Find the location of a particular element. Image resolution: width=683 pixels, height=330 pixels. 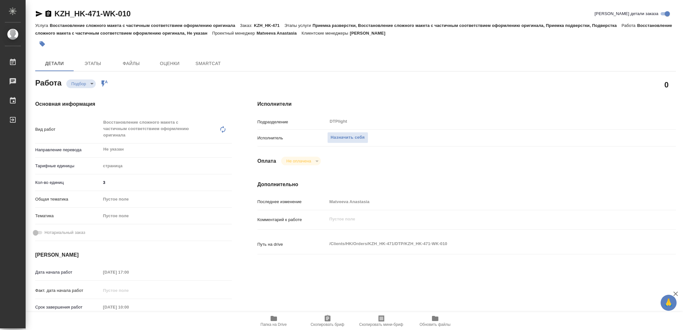

input: ✎ Введи что-нибудь is located at coordinates (166, 182).